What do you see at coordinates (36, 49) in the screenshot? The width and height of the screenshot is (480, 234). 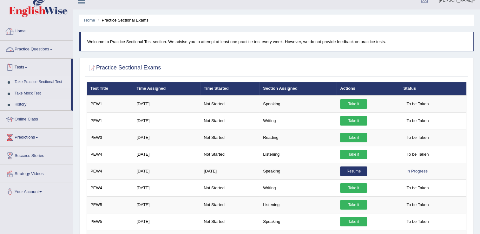 I see `a: Practice Questions` at bounding box center [36, 49].